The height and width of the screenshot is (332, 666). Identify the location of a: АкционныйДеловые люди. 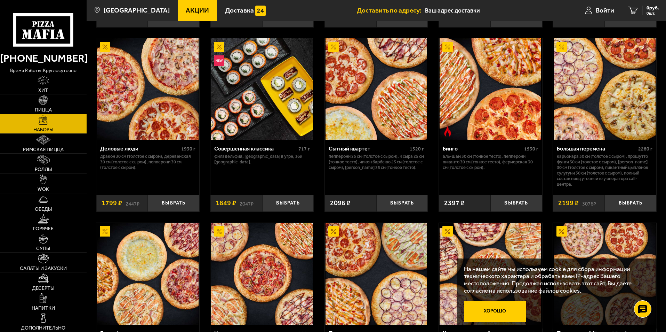
(148, 89).